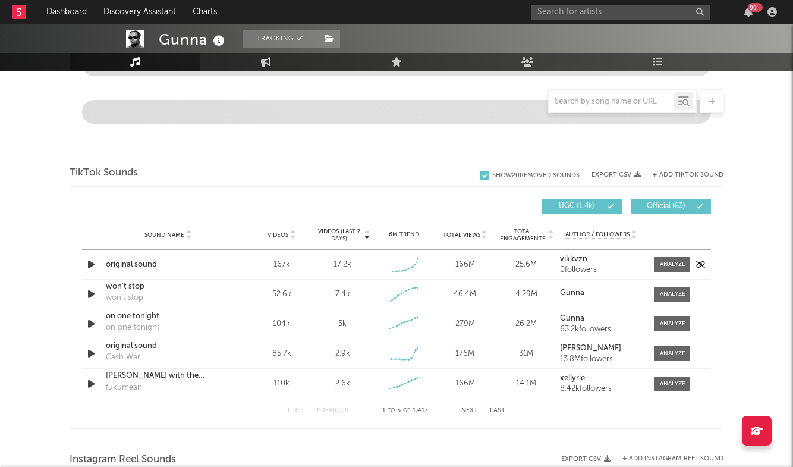 This screenshot has height=467, width=793. I want to click on span: Instagram Reel Sounds, so click(122, 460).